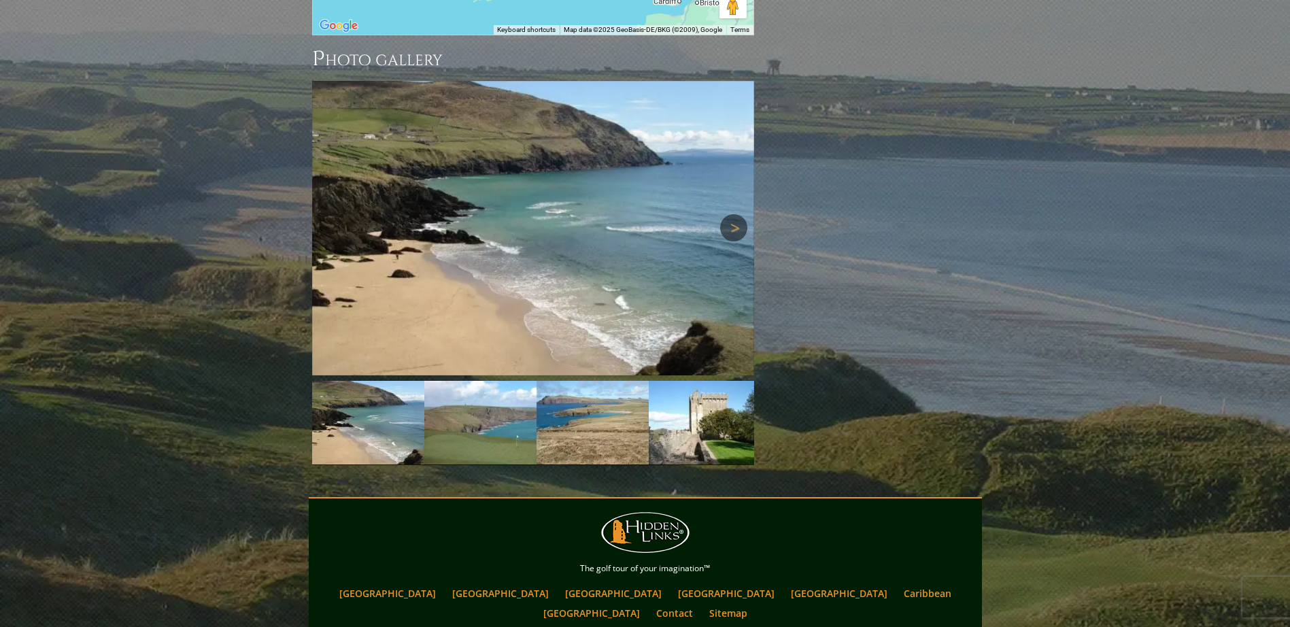  I want to click on a: Next, so click(734, 228).